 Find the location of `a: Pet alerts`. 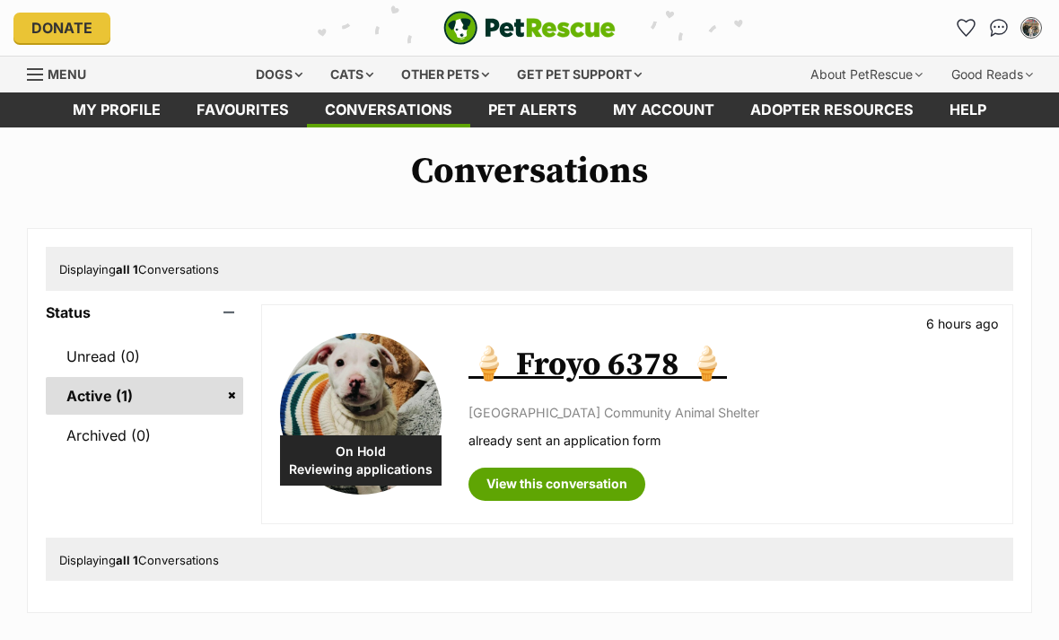

a: Pet alerts is located at coordinates (532, 109).